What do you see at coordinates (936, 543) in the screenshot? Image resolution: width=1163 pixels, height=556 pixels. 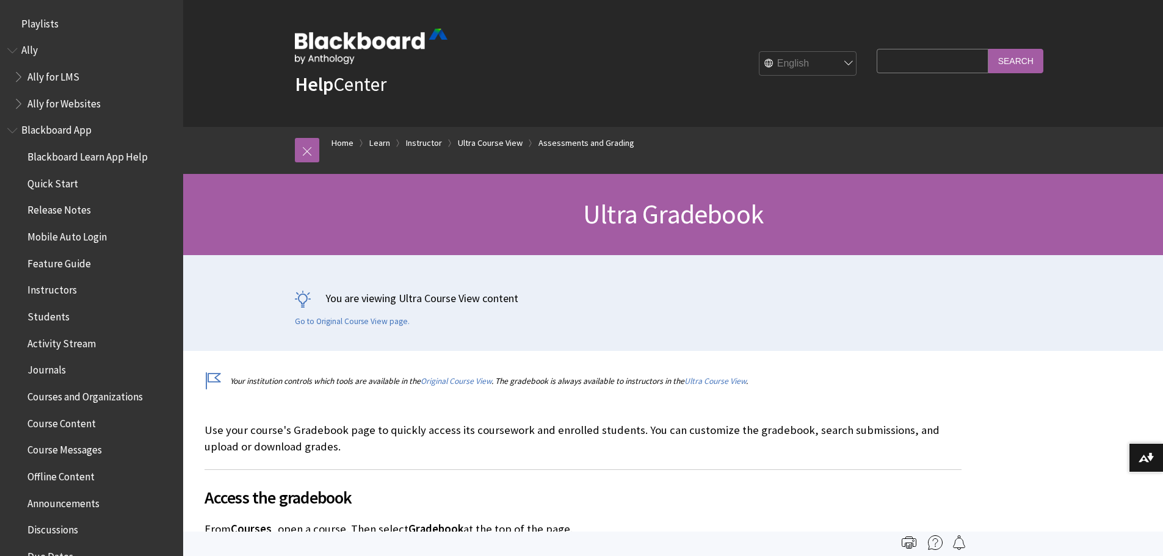 I see `img: More help` at bounding box center [936, 543].